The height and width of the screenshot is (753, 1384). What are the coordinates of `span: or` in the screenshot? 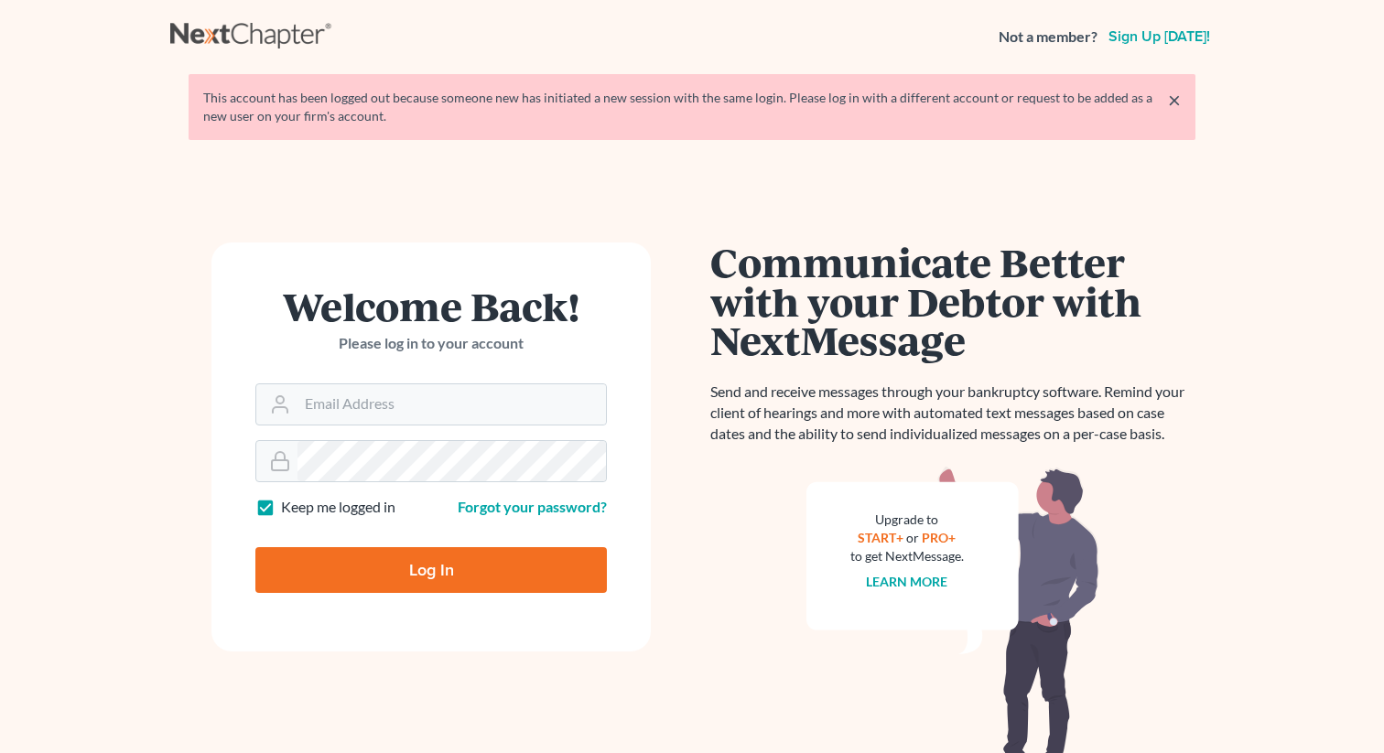 It's located at (913, 537).